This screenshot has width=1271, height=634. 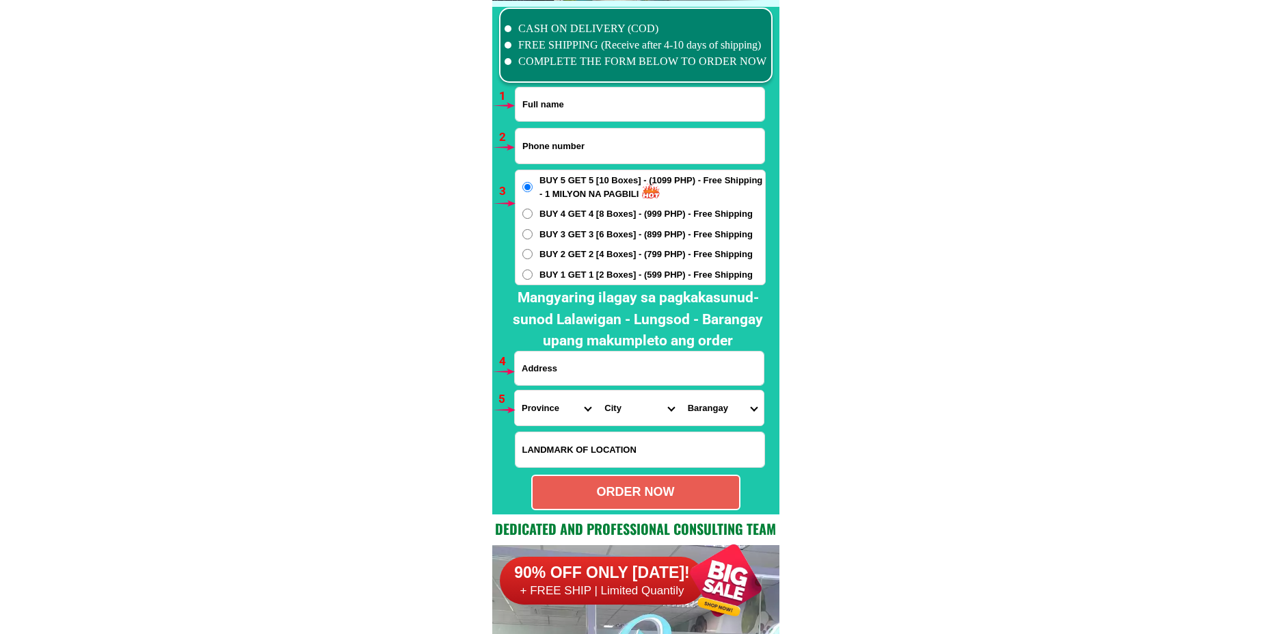 I want to click on li: COMPLETE THE FORM BELOW TO ORDER NOW, so click(x=636, y=62).